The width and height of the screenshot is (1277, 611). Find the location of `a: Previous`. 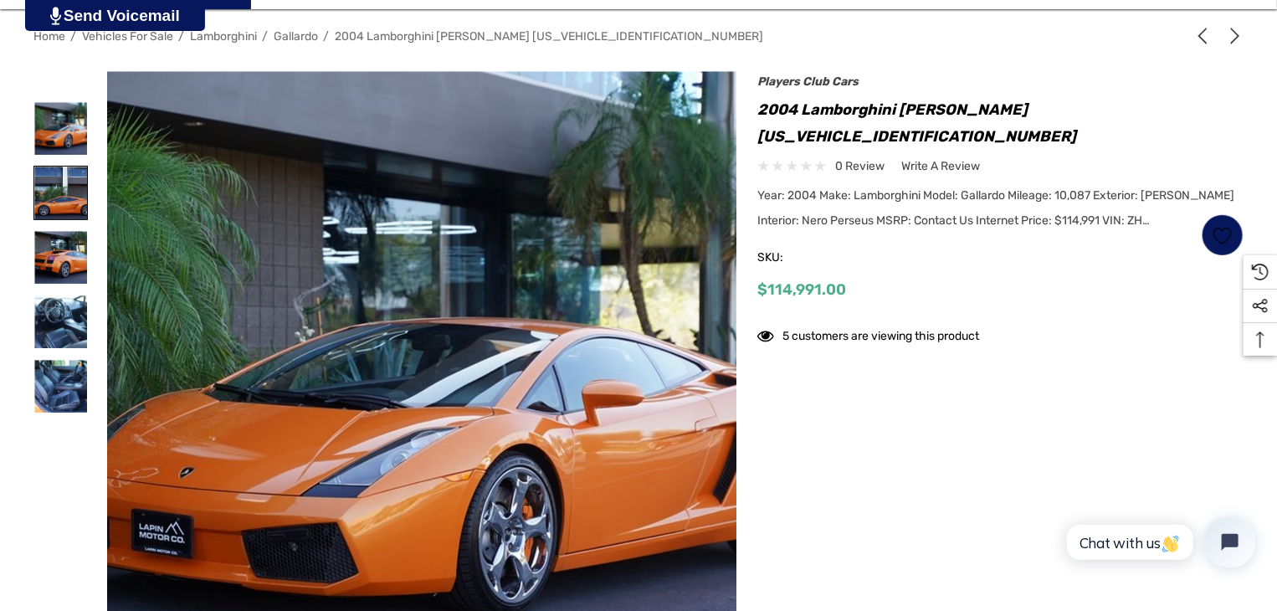

a: Previous is located at coordinates (1206, 36).